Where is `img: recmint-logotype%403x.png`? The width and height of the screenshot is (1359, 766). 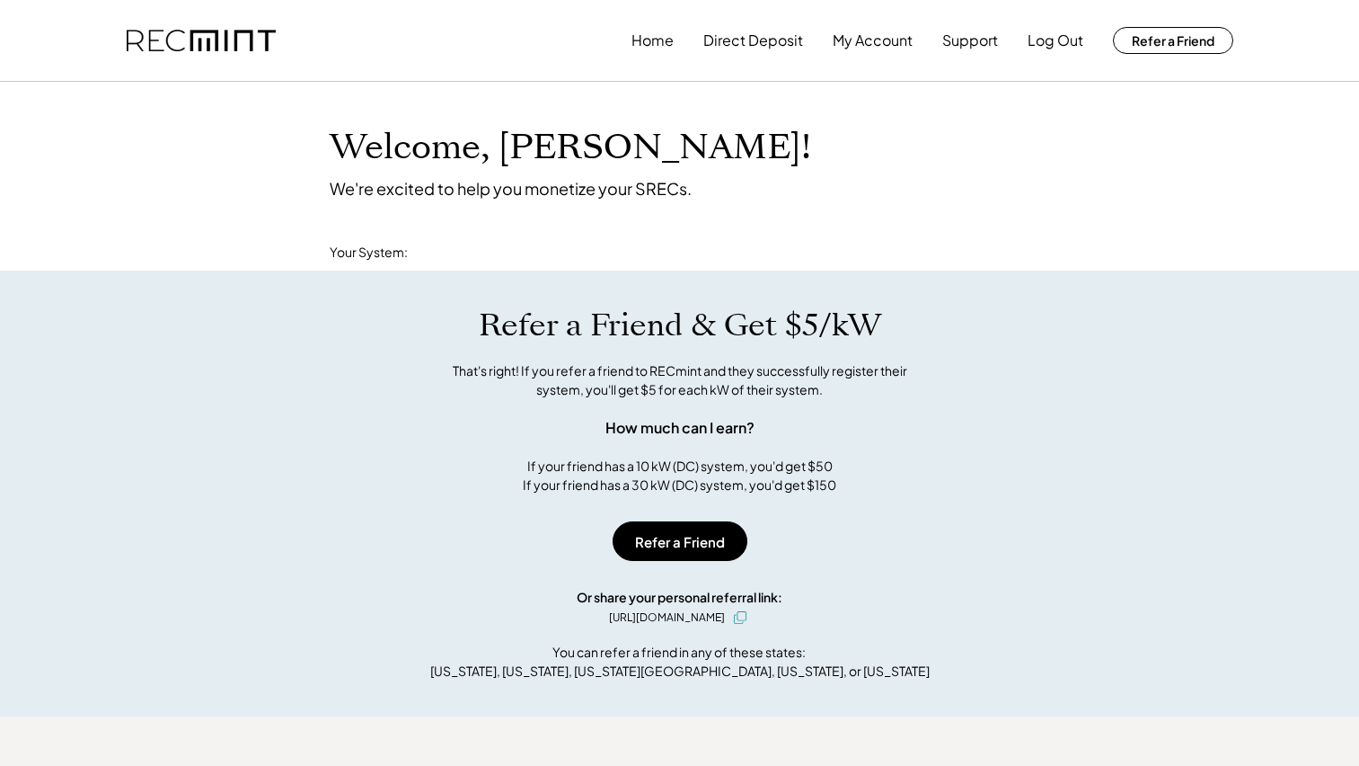
img: recmint-logotype%403x.png is located at coordinates (201, 40).